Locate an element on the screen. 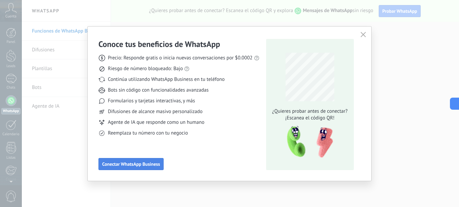 This screenshot has width=459, height=207. span: Conectar WhatsApp Business is located at coordinates (131, 164).